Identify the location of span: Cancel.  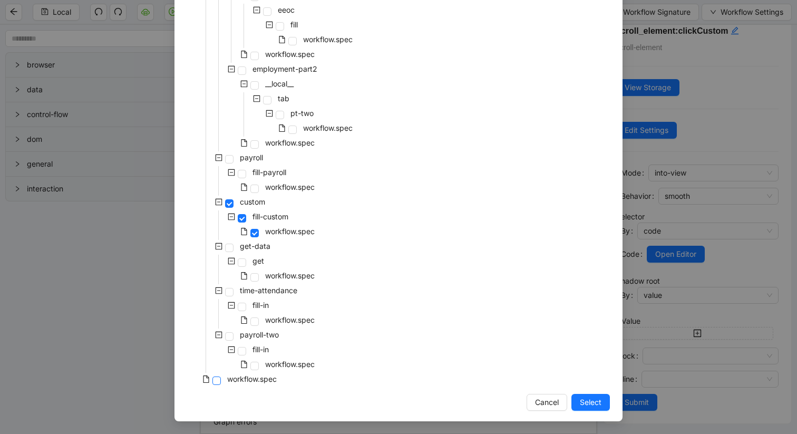
(547, 402).